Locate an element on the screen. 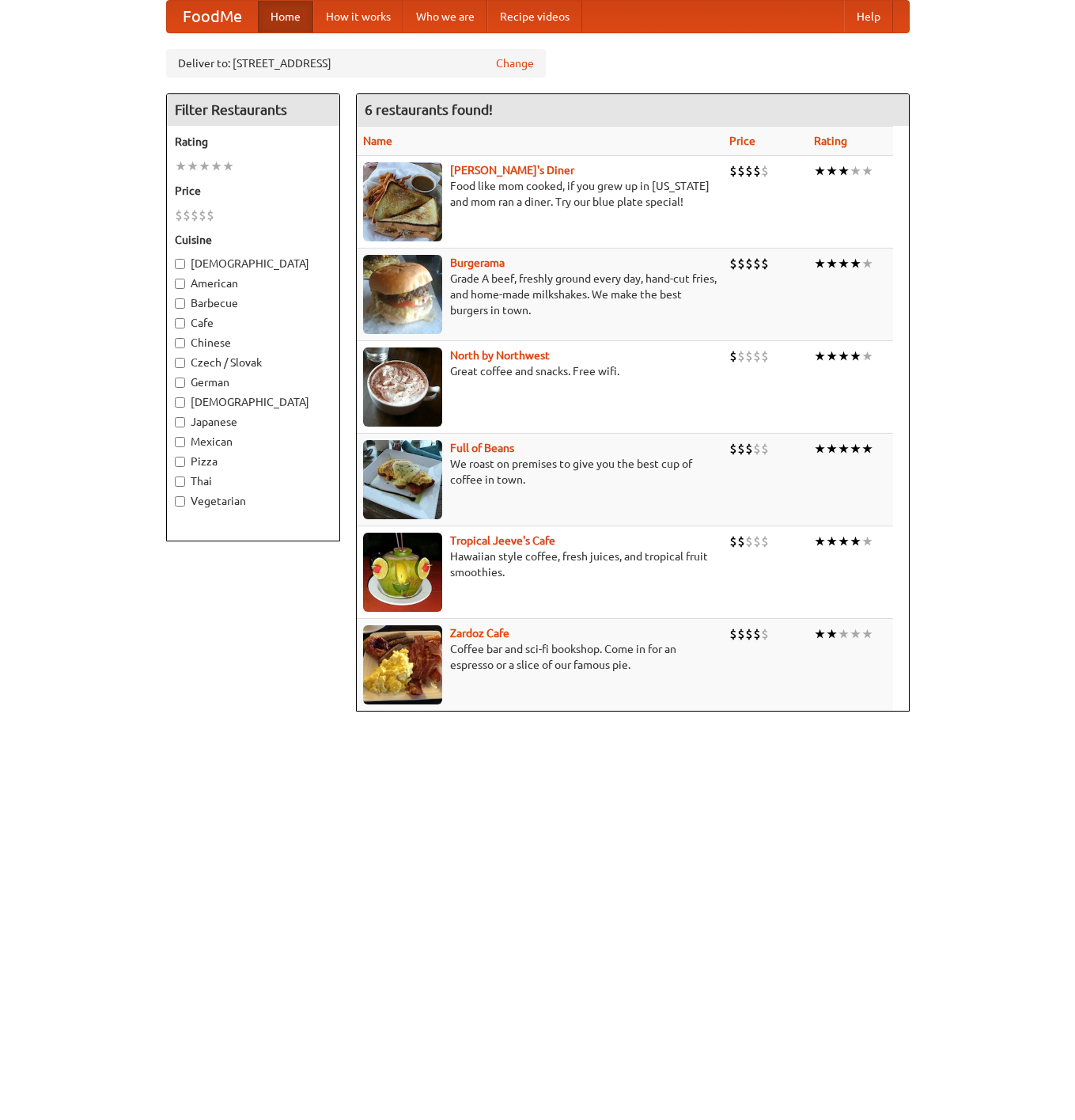  h4: Filter Restaurants is located at coordinates (253, 110).